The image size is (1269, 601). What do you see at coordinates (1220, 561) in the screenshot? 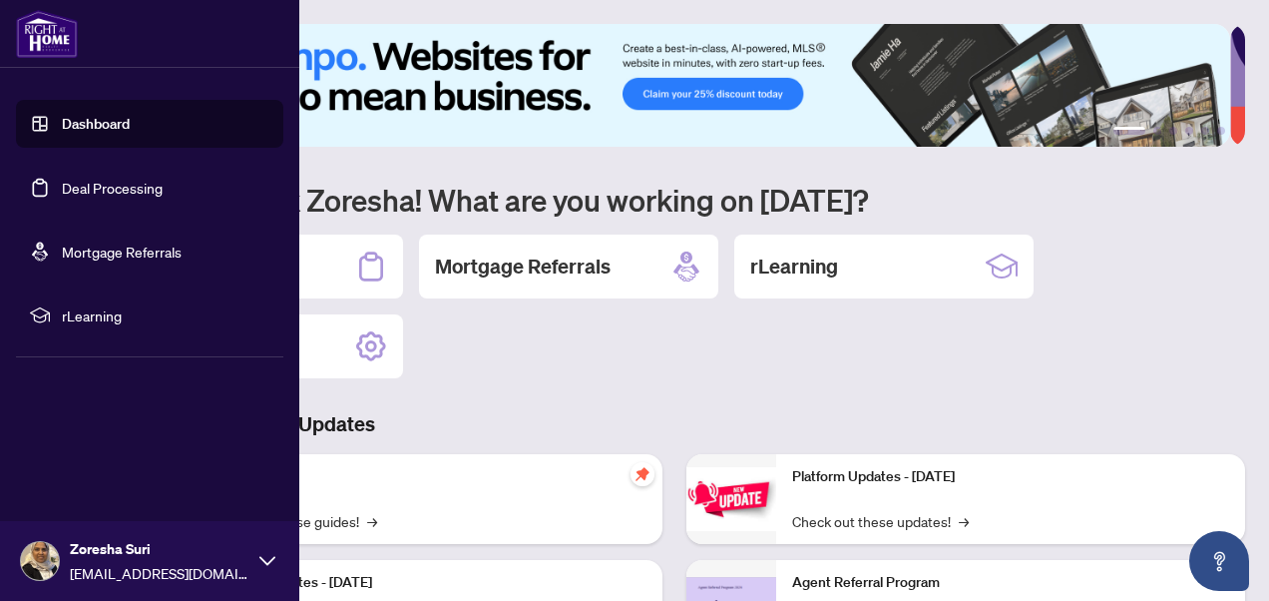
I see `button: Open asap` at bounding box center [1220, 561].